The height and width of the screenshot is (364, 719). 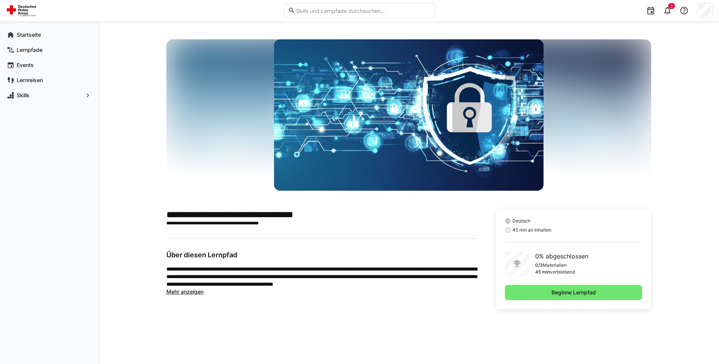 I want to click on span: Deutsch, so click(x=521, y=221).